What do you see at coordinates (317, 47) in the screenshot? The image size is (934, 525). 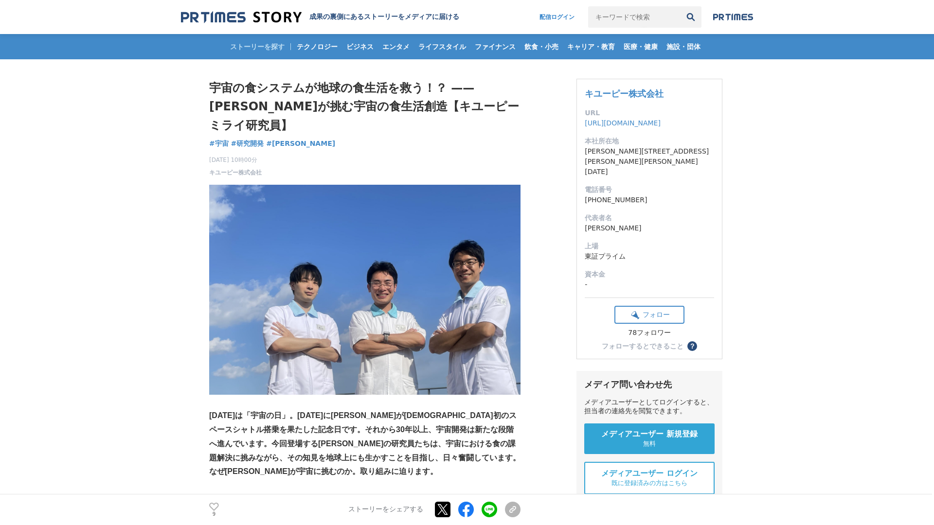 I see `a: テクノロジー` at bounding box center [317, 47].